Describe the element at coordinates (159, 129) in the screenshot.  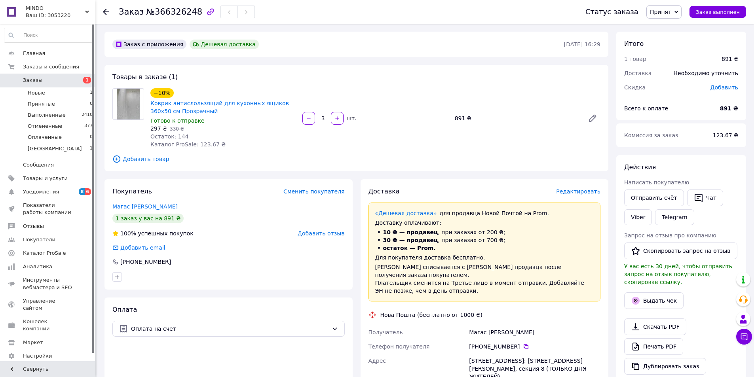
I see `span: 297 ₴` at that location.